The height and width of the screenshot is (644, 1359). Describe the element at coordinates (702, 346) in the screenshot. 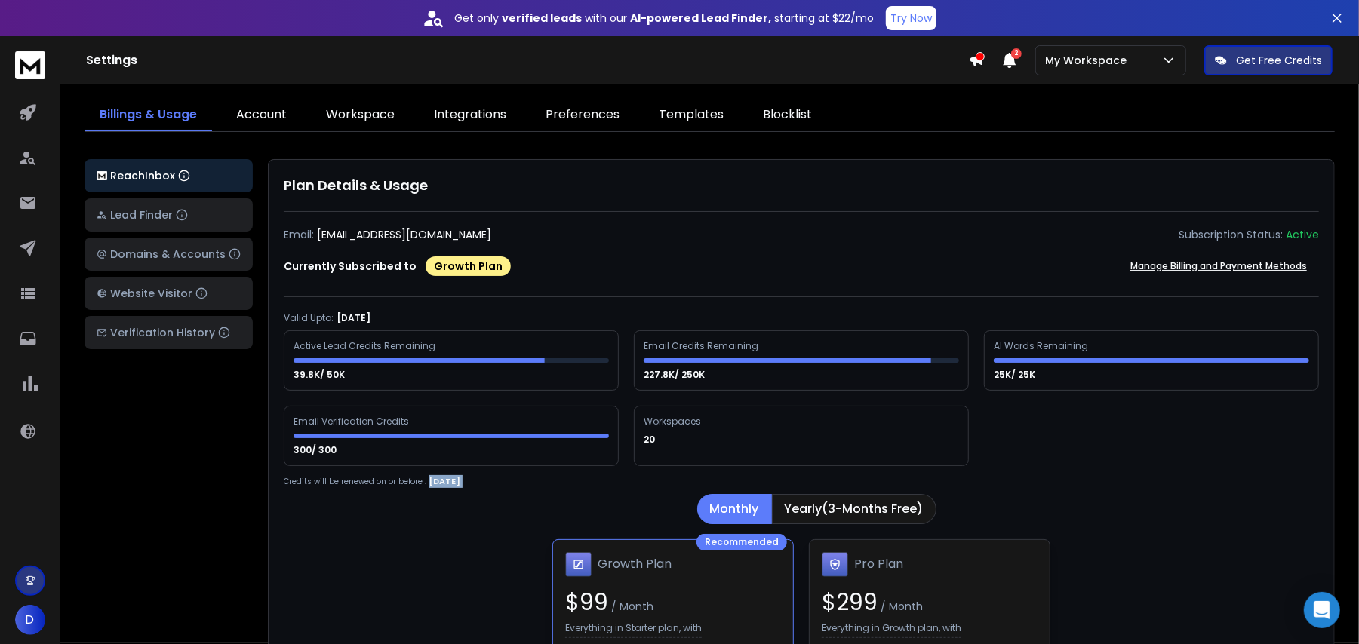

I see `div: Email Credits Remaining` at that location.